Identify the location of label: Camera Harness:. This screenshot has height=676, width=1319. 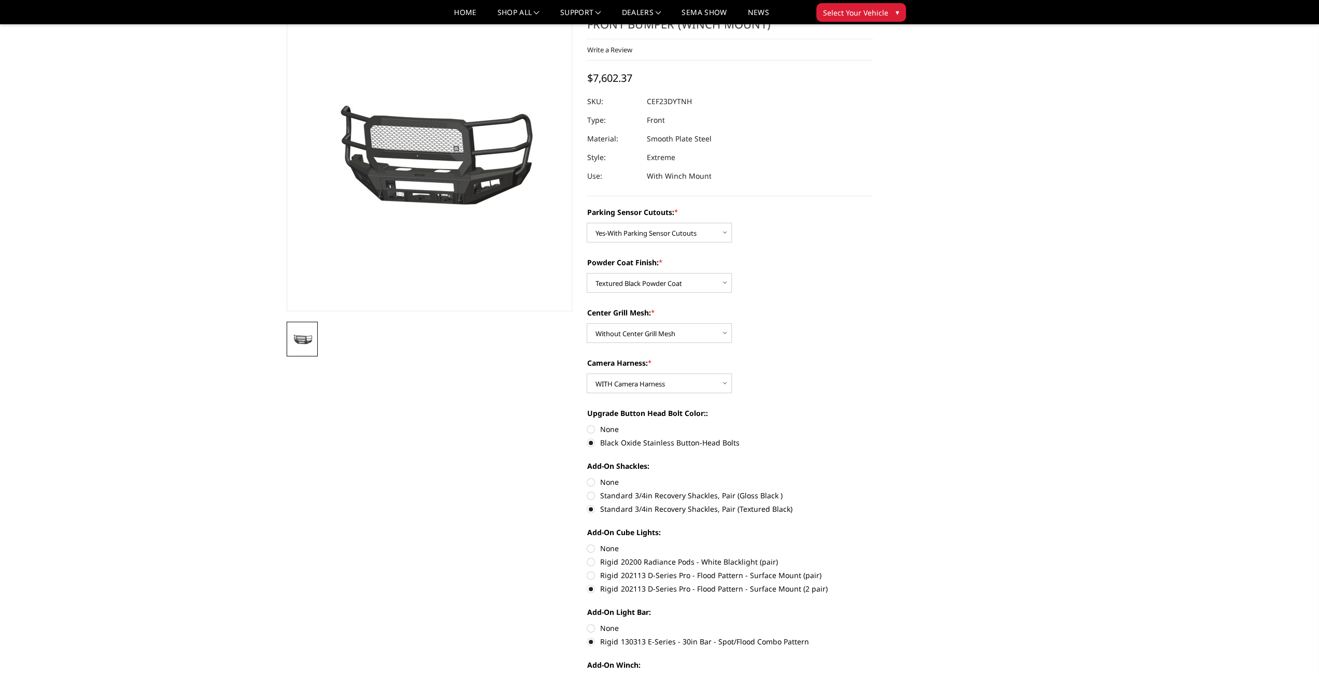
(730, 363).